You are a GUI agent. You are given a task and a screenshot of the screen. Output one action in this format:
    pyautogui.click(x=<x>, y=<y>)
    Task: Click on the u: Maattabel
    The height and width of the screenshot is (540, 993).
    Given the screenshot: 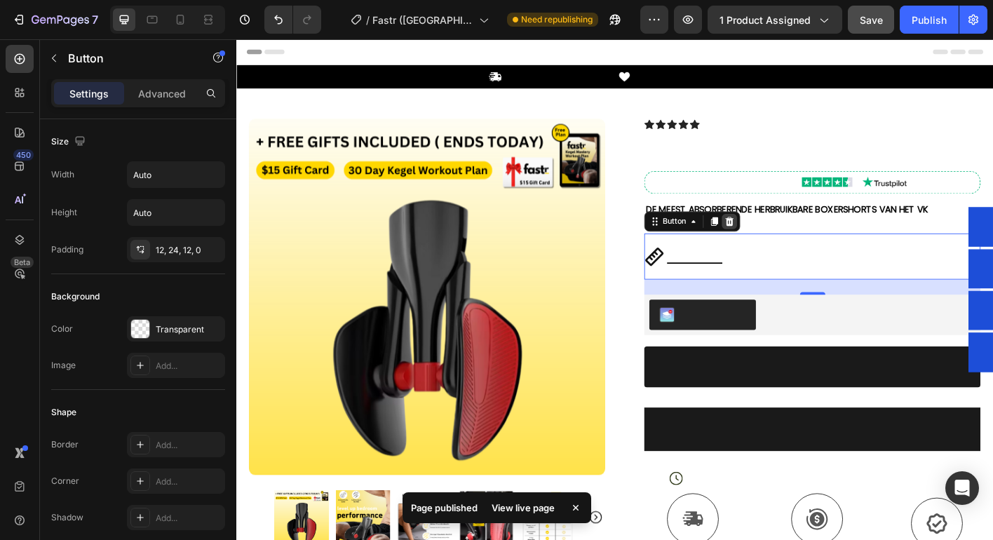 What is the action you would take?
    pyautogui.click(x=510, y=243)
    